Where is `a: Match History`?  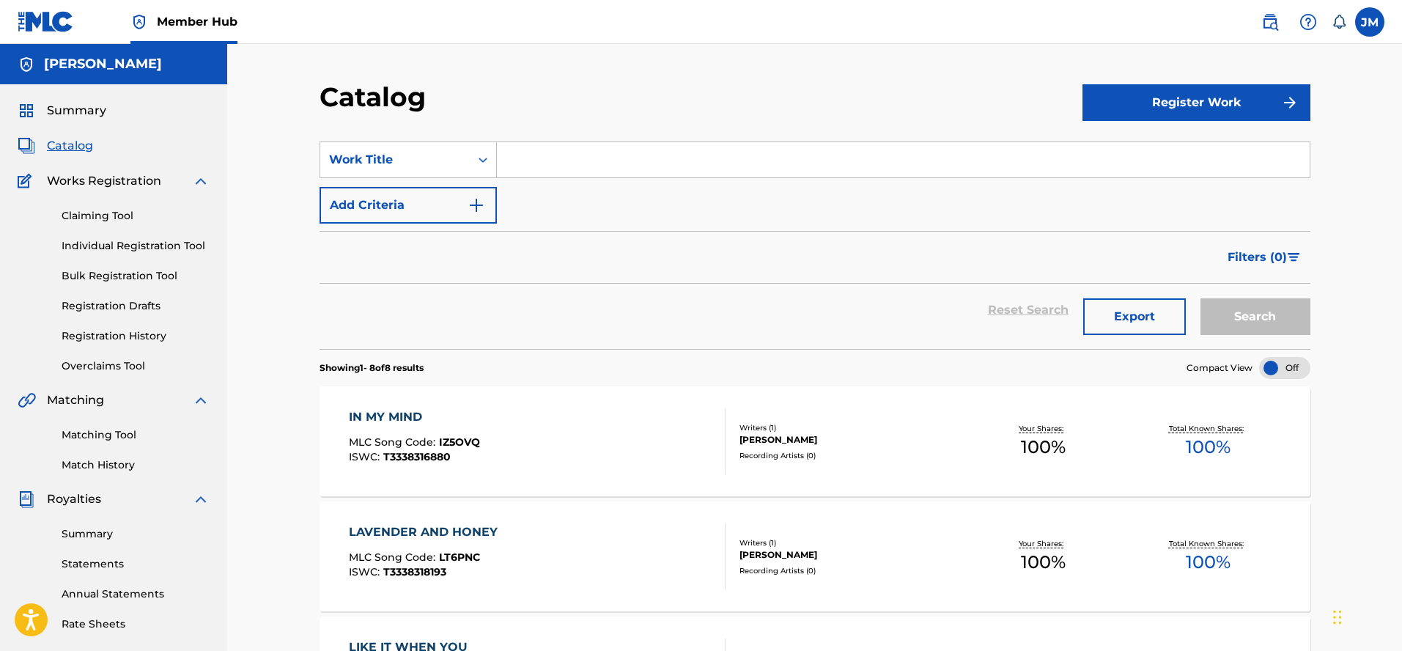 a: Match History is located at coordinates (136, 465).